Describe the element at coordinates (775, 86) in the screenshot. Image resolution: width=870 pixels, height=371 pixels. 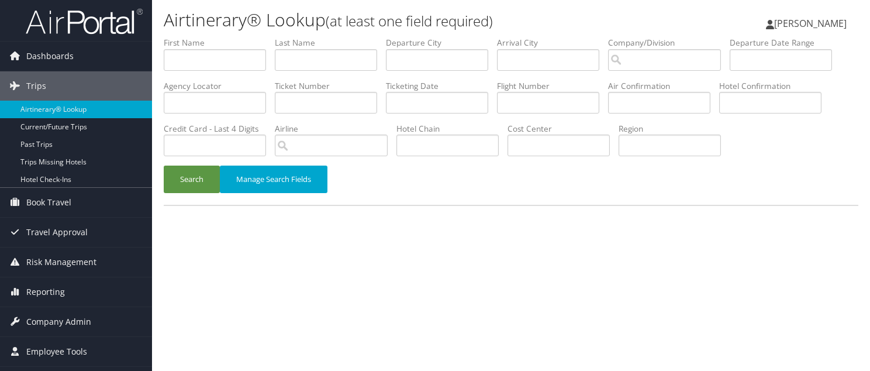
I see `label: Hotel Confirmation` at that location.